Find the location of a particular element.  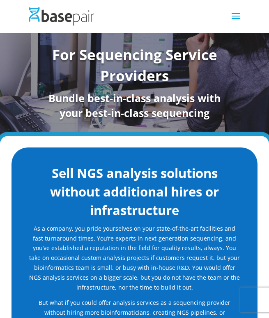

strong: For Sequencing Service Providers is located at coordinates (135, 65).